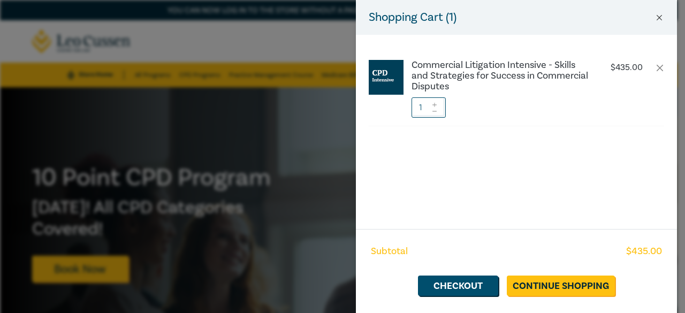 This screenshot has height=313, width=685. Describe the element at coordinates (413, 17) in the screenshot. I see `h5: Shopping Cart ( 1 )` at that location.